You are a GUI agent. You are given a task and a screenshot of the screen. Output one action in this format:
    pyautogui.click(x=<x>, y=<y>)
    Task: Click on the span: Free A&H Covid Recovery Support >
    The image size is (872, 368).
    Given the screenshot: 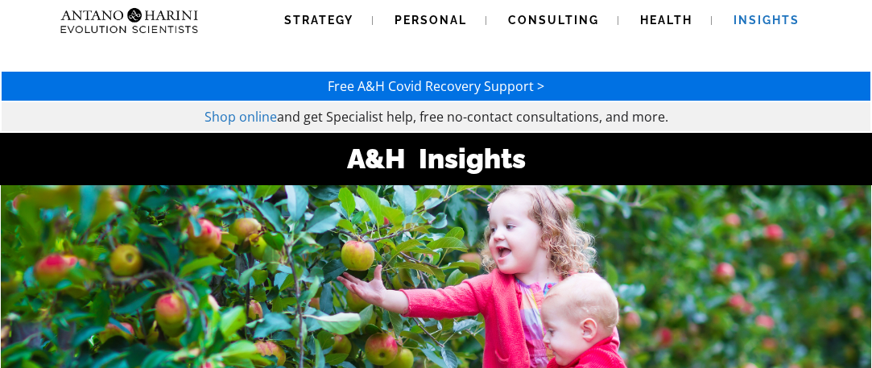 What is the action you would take?
    pyautogui.click(x=436, y=86)
    